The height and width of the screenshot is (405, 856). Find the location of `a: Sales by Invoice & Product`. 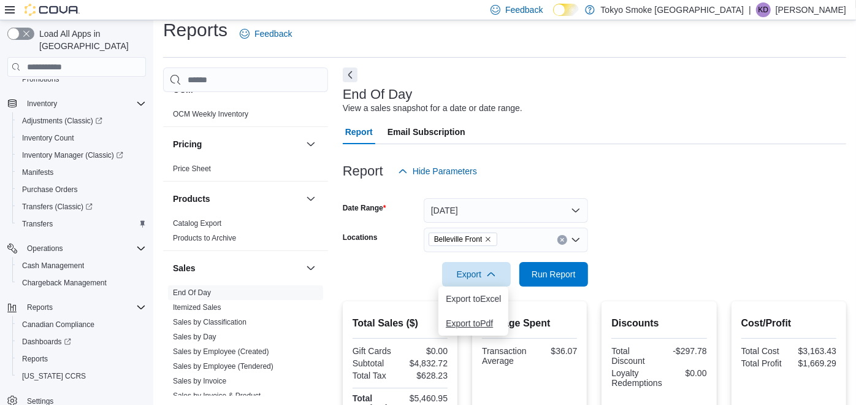

a: Sales by Invoice & Product is located at coordinates (216, 395).